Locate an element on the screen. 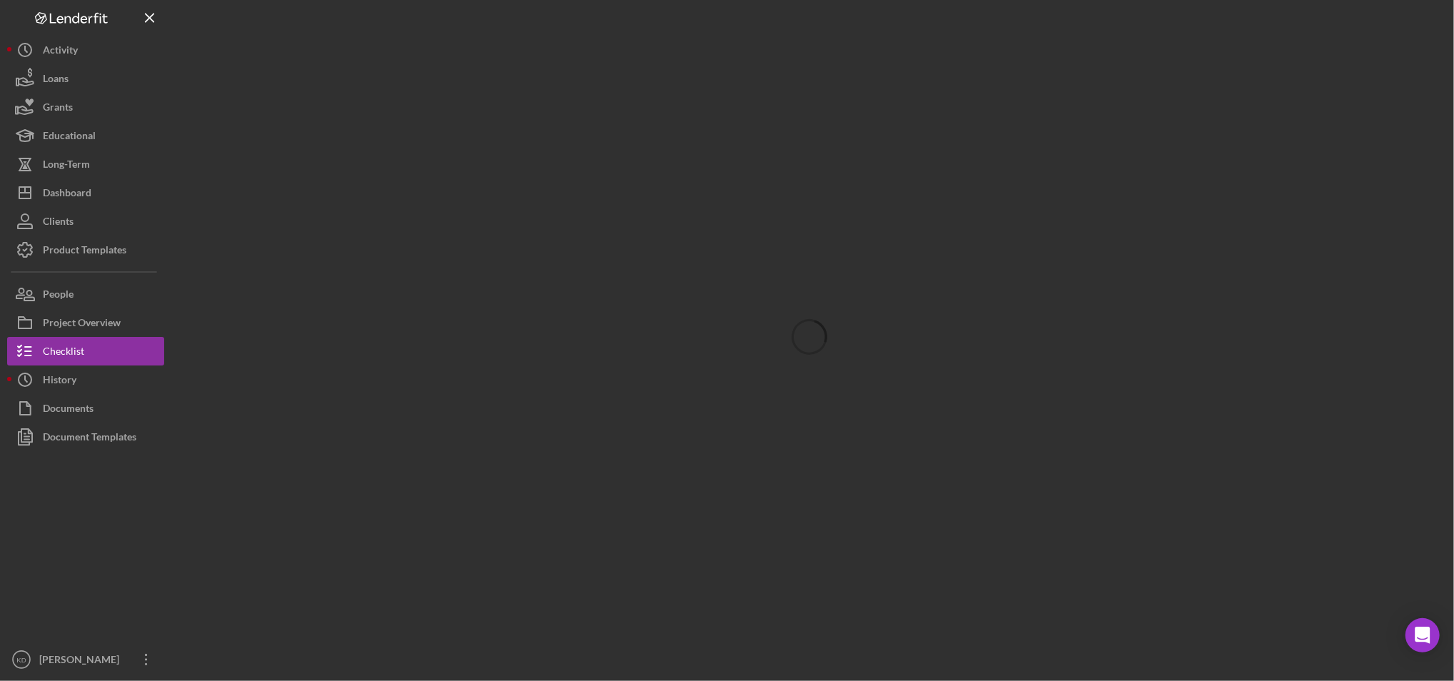 The width and height of the screenshot is (1454, 681). a: Long-Term is located at coordinates (86, 164).